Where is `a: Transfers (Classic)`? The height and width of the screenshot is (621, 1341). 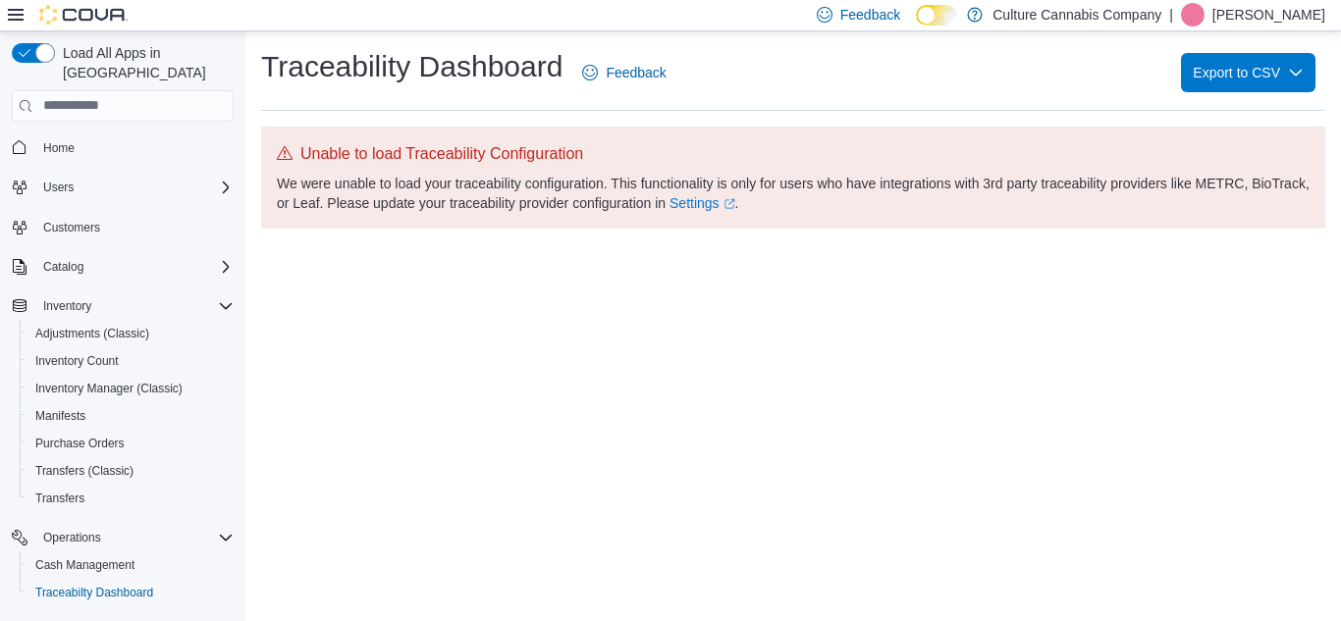 a: Transfers (Classic) is located at coordinates (84, 471).